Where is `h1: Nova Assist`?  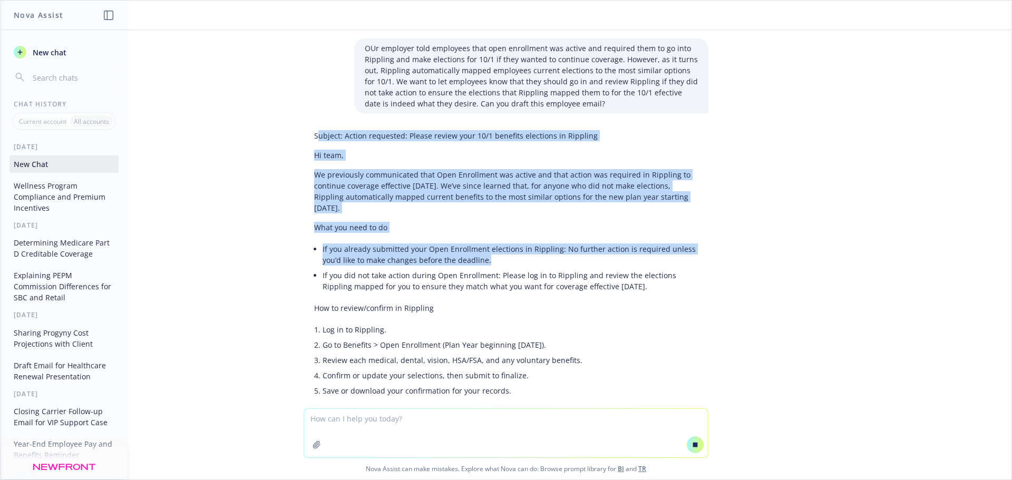
h1: Nova Assist is located at coordinates (38, 15).